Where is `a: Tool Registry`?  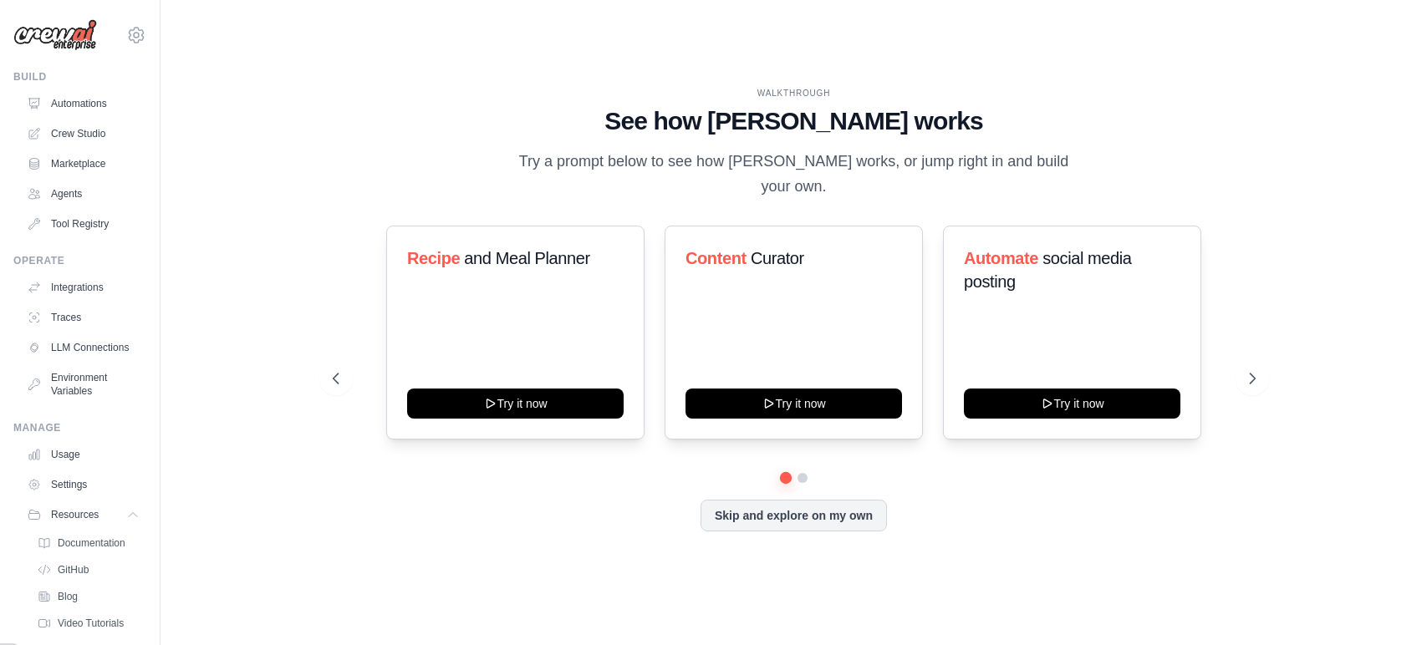 a: Tool Registry is located at coordinates (83, 224).